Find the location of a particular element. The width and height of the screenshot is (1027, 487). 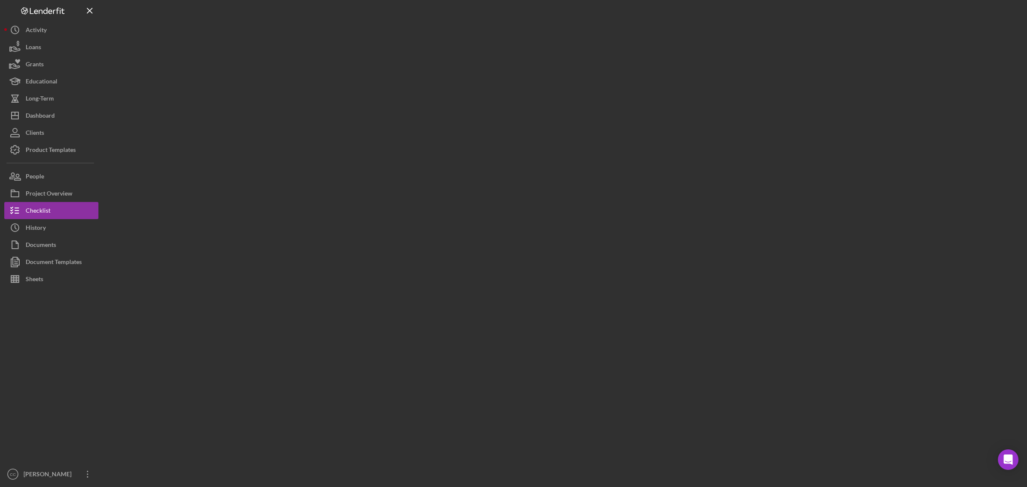

button: People is located at coordinates (51, 176).